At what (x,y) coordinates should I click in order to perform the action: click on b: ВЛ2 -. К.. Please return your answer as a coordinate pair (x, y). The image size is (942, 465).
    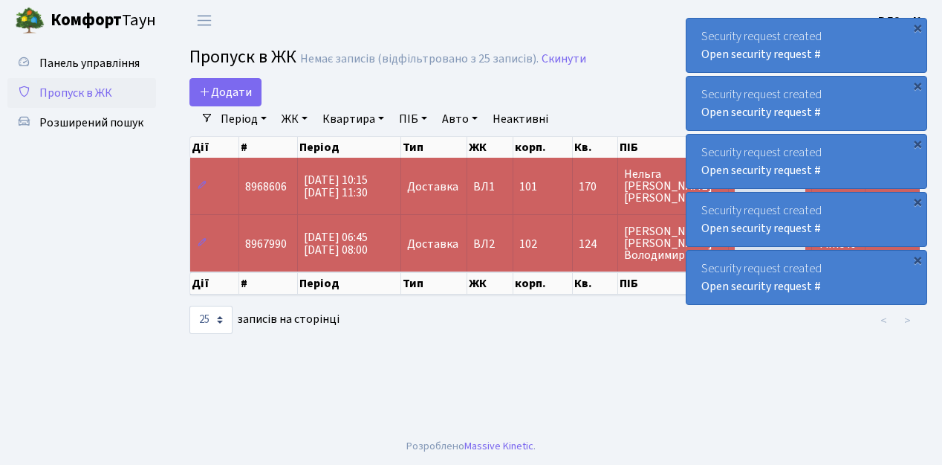
    Looking at the image, I should click on (902, 21).